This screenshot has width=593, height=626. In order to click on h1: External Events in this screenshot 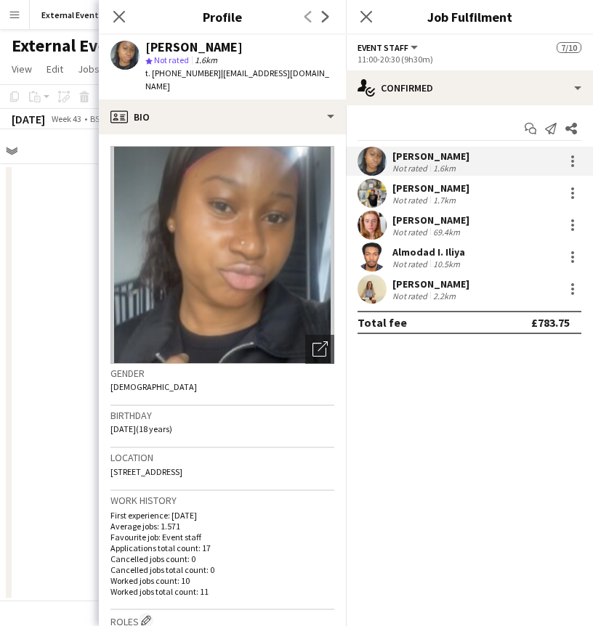, I will do `click(72, 46)`.